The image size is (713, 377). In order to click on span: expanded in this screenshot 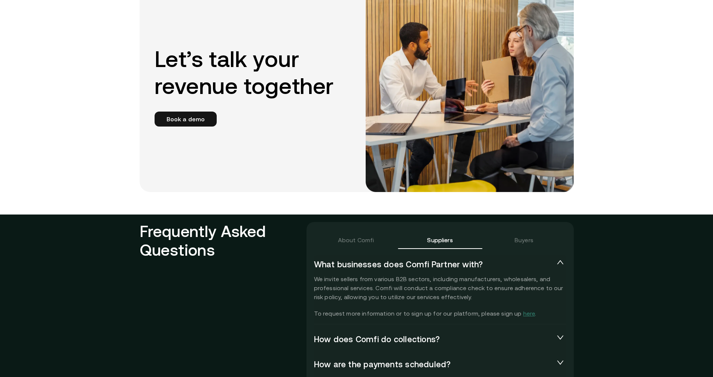, I will do `click(561, 263)`.